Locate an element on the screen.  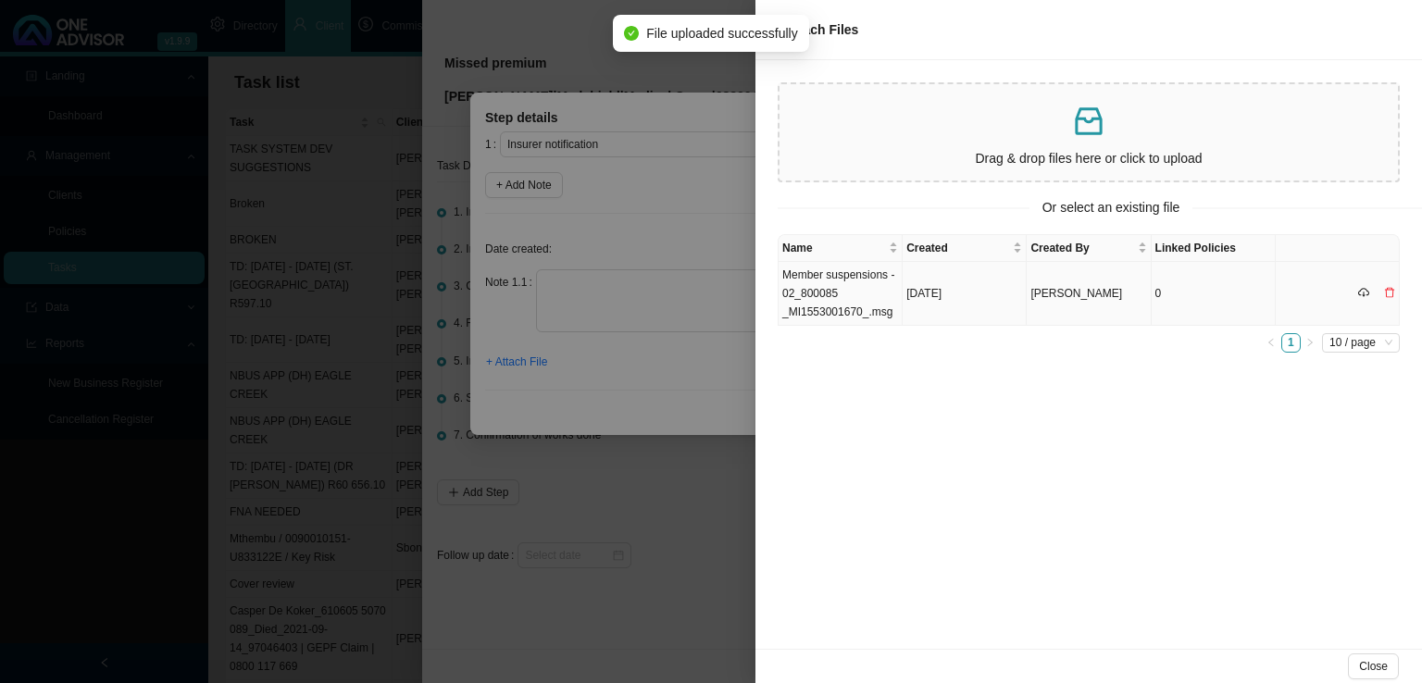
button: right is located at coordinates (1310, 343).